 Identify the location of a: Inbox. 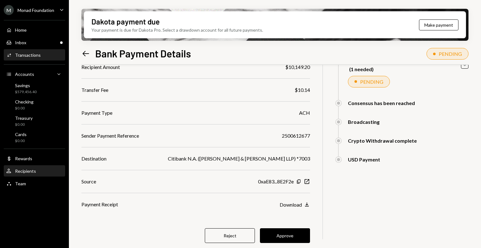
(34, 42).